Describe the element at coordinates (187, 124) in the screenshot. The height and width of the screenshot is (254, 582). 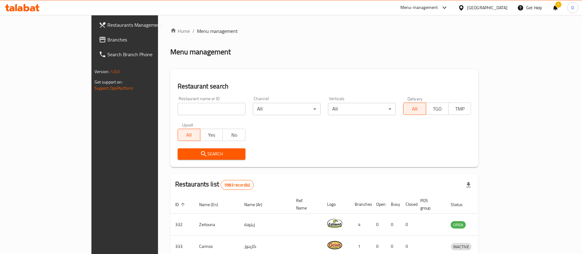
I see `label: Upsell` at that location.